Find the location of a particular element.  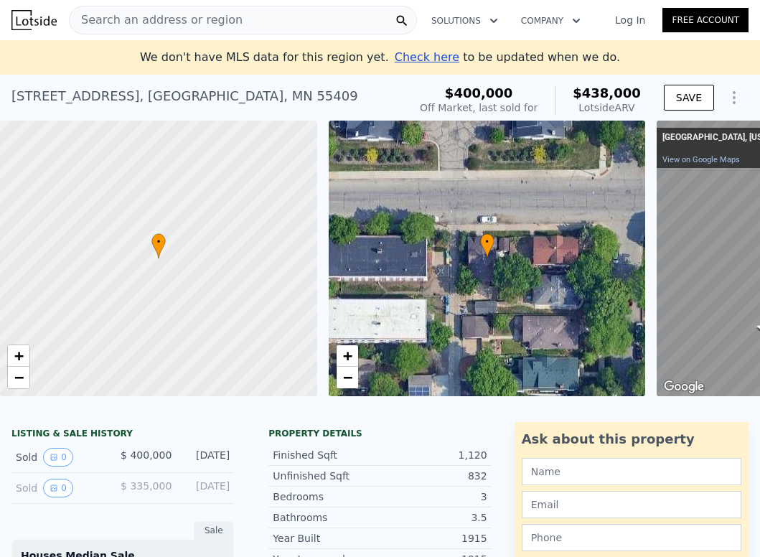

div: to be updated when we do. is located at coordinates (507, 57).